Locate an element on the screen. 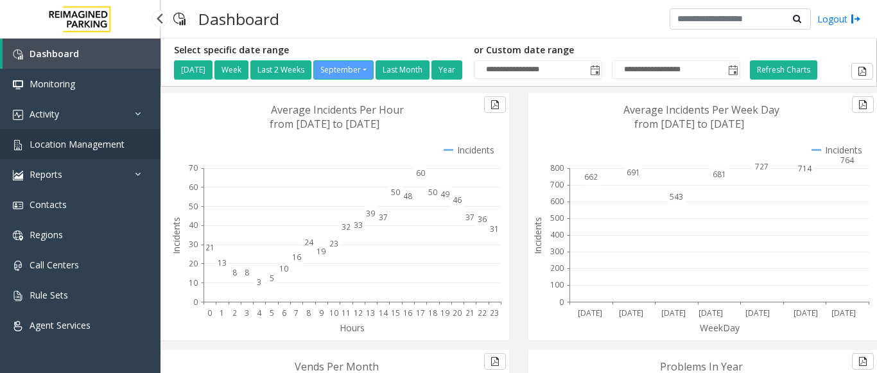  text: 40 is located at coordinates (193, 225).